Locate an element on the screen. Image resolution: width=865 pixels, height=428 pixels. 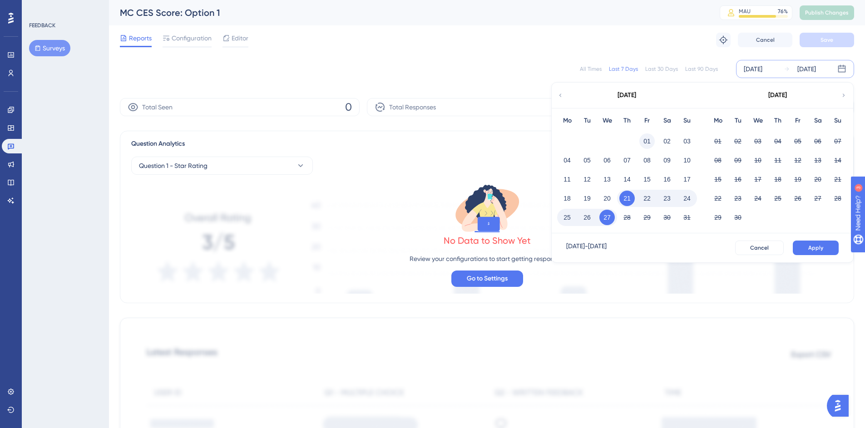
div: Last 30 Days is located at coordinates (661, 69).